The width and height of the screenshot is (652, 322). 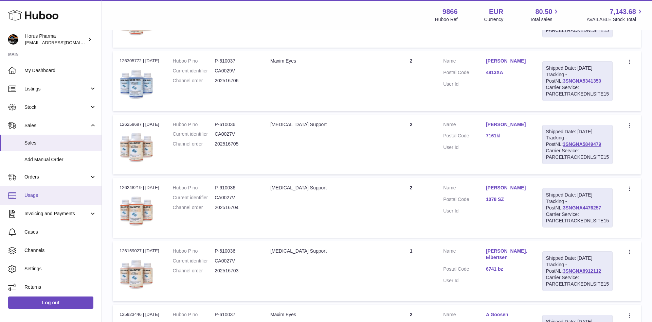 What do you see at coordinates (507, 72) in the screenshot?
I see `a: 4813XA` at bounding box center [507, 72].